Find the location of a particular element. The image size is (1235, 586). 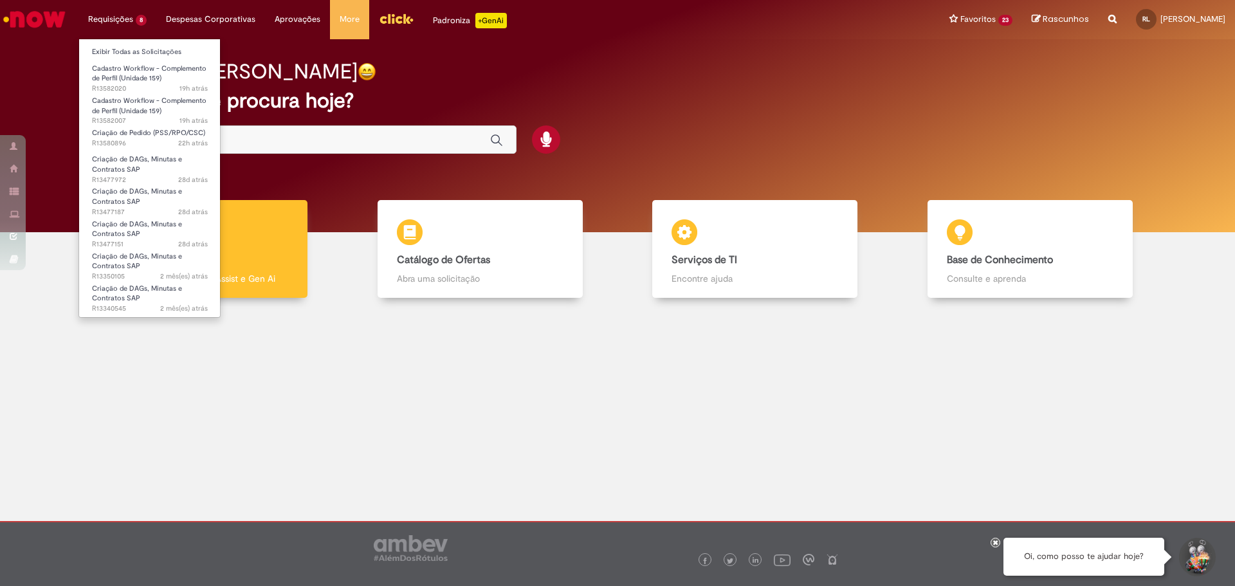

a: Aberto R13340545 : Criação de DAGs, Minutas e Contratos SAP is located at coordinates (150, 295).